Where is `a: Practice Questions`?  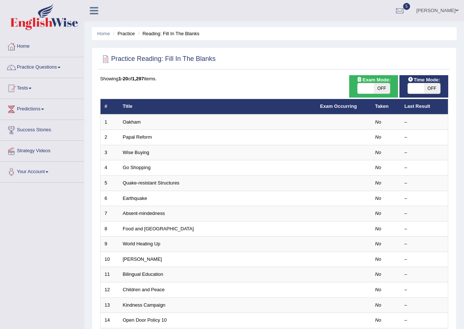 a: Practice Questions is located at coordinates (42, 66).